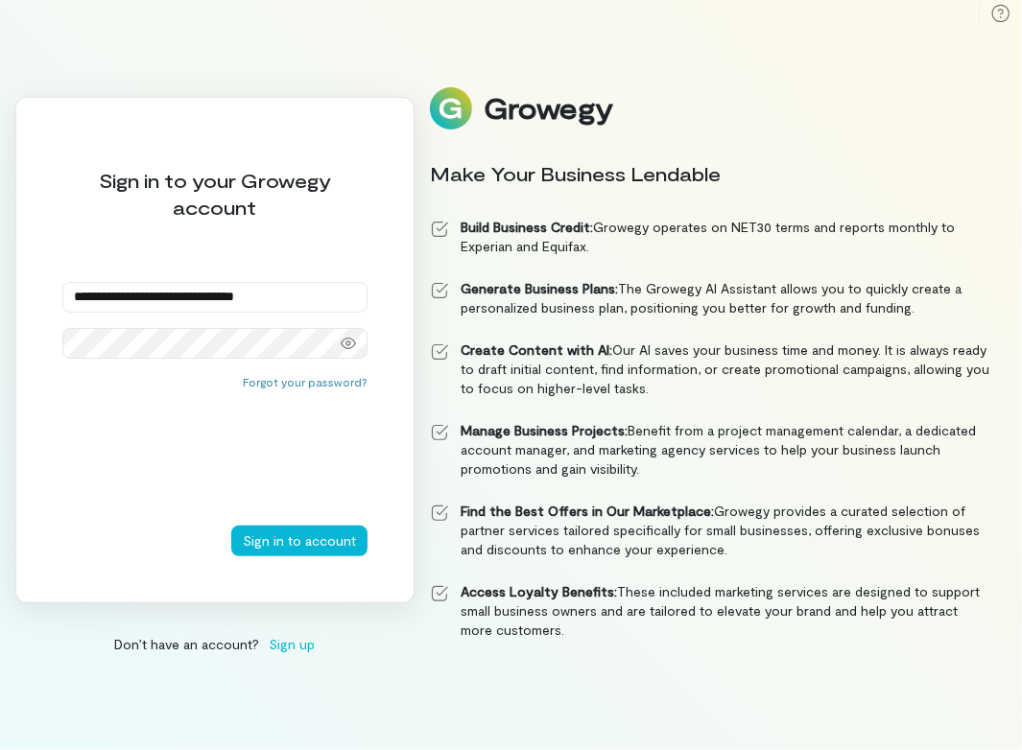 Image resolution: width=1022 pixels, height=750 pixels. What do you see at coordinates (710, 450) in the screenshot?
I see `li: Benefit from a project management calendar, a dedicated account manager, and marketing agency ser...` at bounding box center [710, 450].